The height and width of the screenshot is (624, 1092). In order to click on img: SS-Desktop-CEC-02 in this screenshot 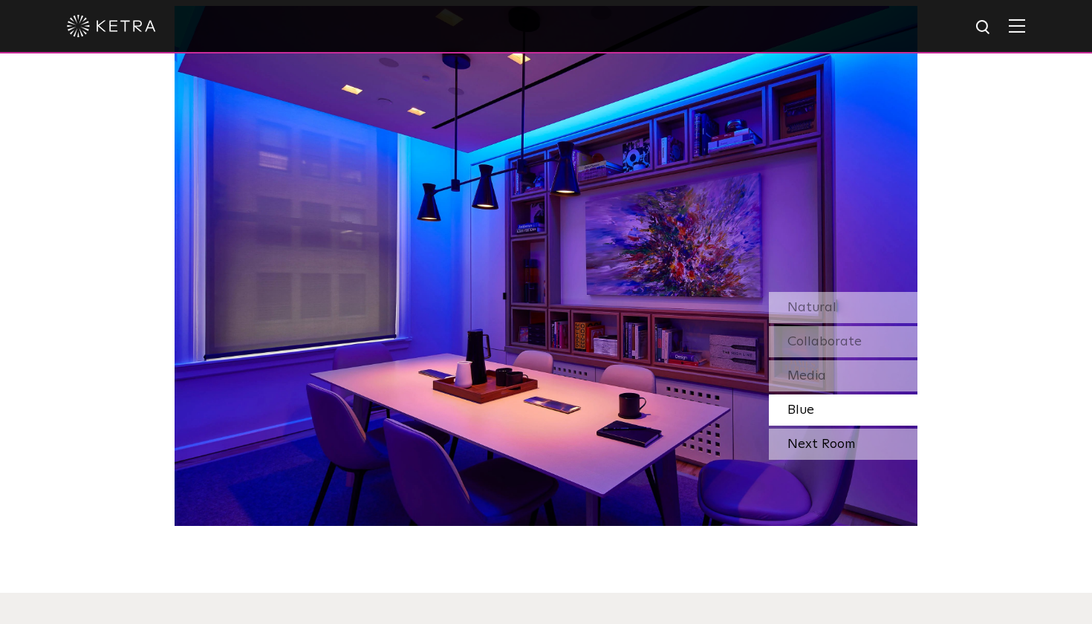, I will do `click(546, 266)`.